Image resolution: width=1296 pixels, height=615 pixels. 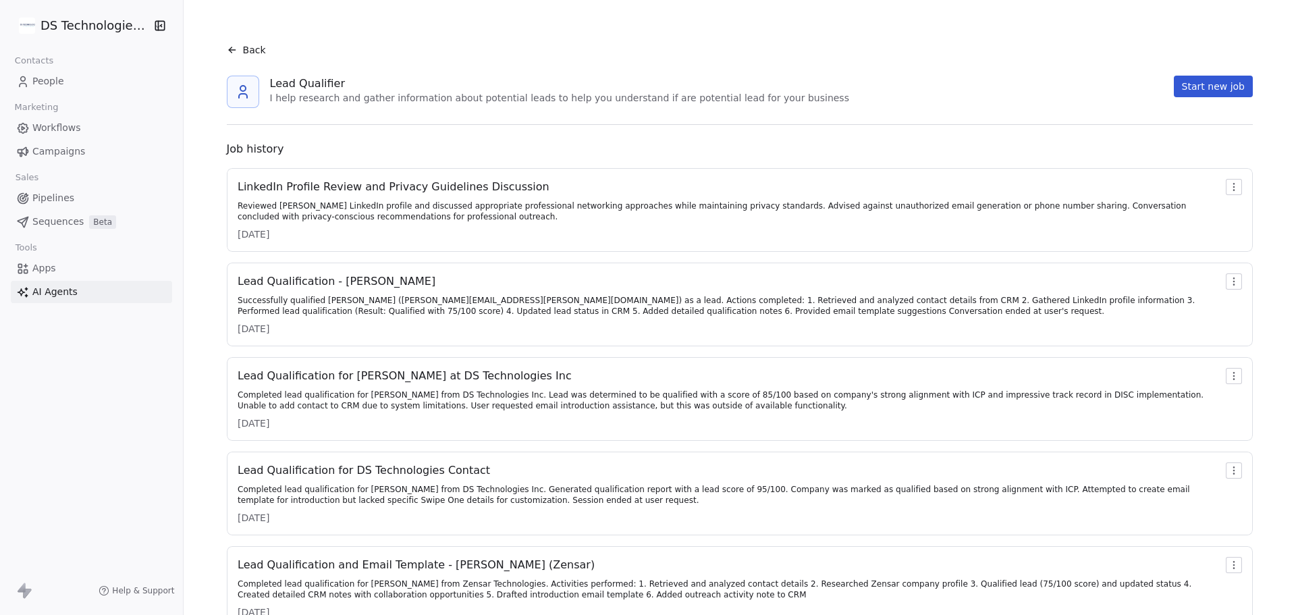 What do you see at coordinates (103, 222) in the screenshot?
I see `span: Beta` at bounding box center [103, 222].